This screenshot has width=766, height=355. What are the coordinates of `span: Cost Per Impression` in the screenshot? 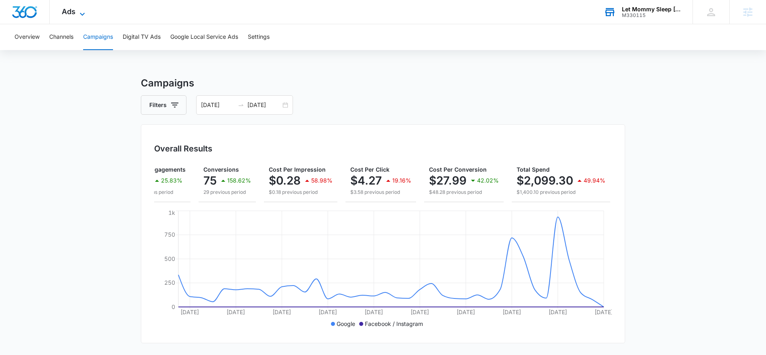 It's located at (297, 169).